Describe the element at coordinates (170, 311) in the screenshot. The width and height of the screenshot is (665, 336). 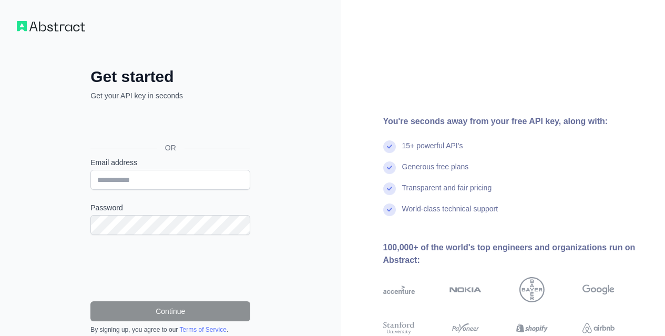
I see `button: Continue` at that location.